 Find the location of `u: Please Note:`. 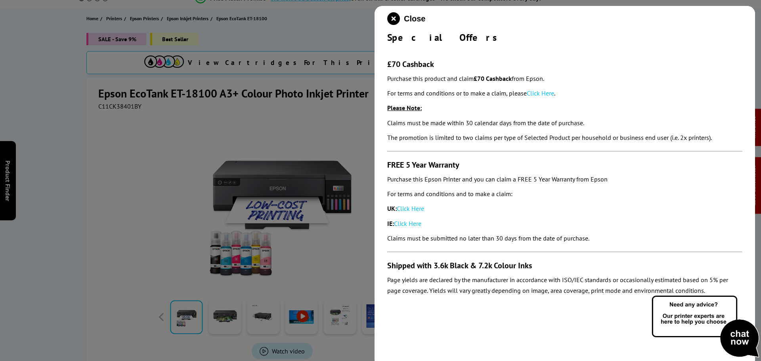

u: Please Note: is located at coordinates (405, 108).